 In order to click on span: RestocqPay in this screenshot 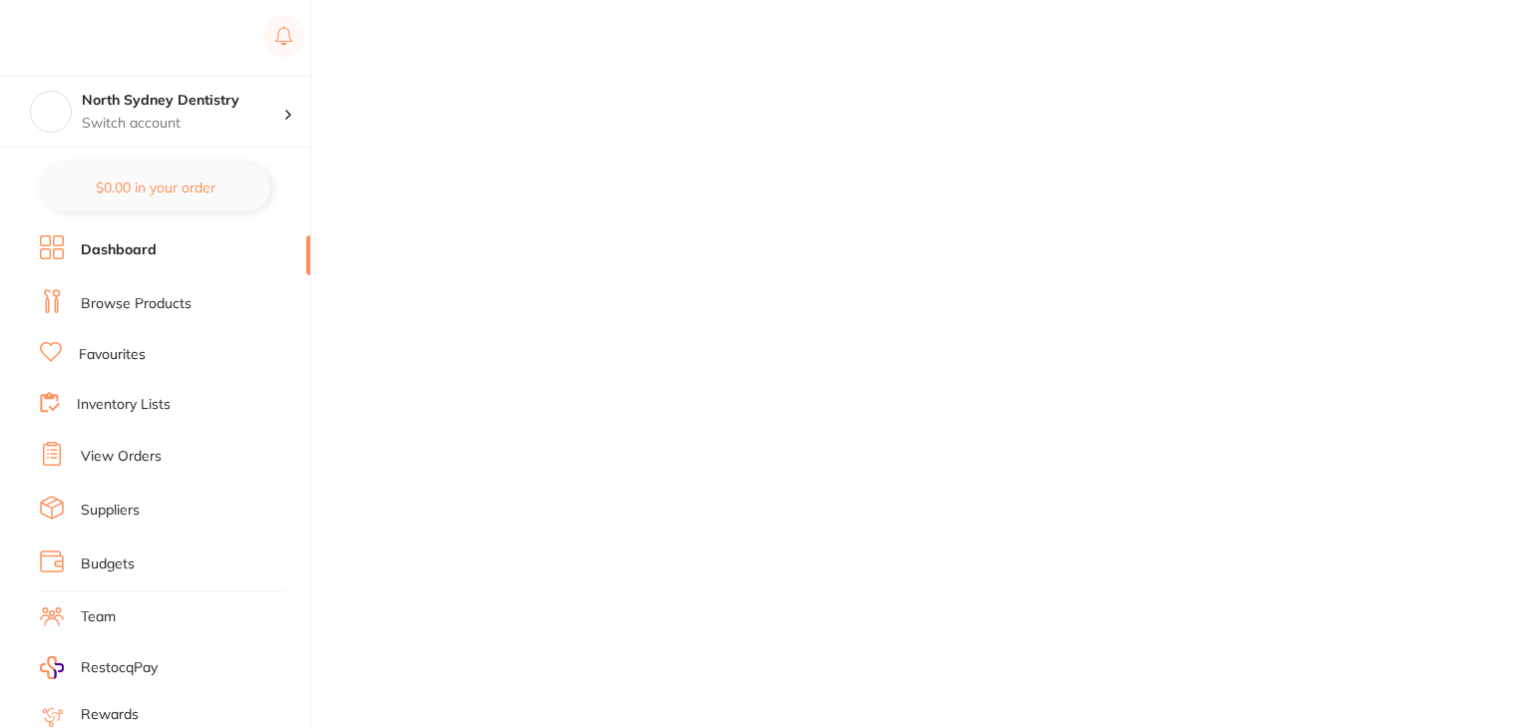, I will do `click(119, 668)`.